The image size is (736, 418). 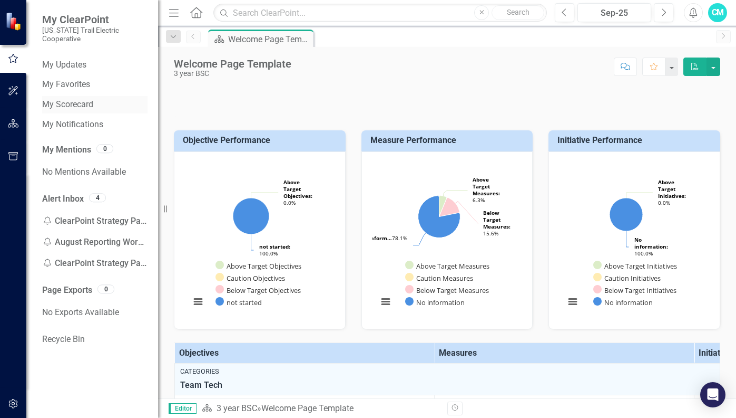 What do you see at coordinates (615, 13) in the screenshot?
I see `div: Sep-25` at bounding box center [615, 13].